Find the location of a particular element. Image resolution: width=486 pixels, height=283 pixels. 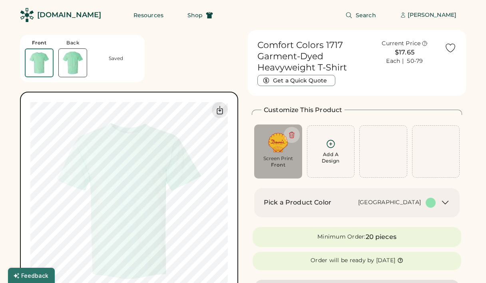

div: Current Price is located at coordinates (401, 44).